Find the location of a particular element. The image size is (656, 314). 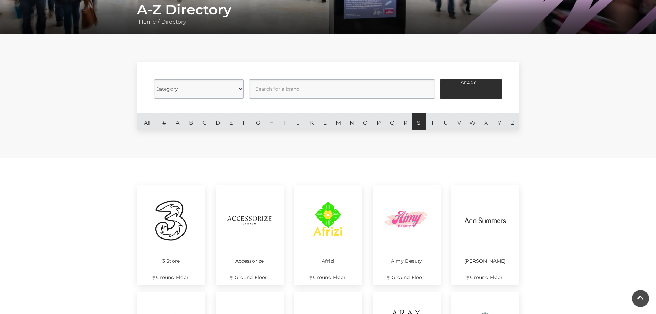

a: Home is located at coordinates (147, 22).